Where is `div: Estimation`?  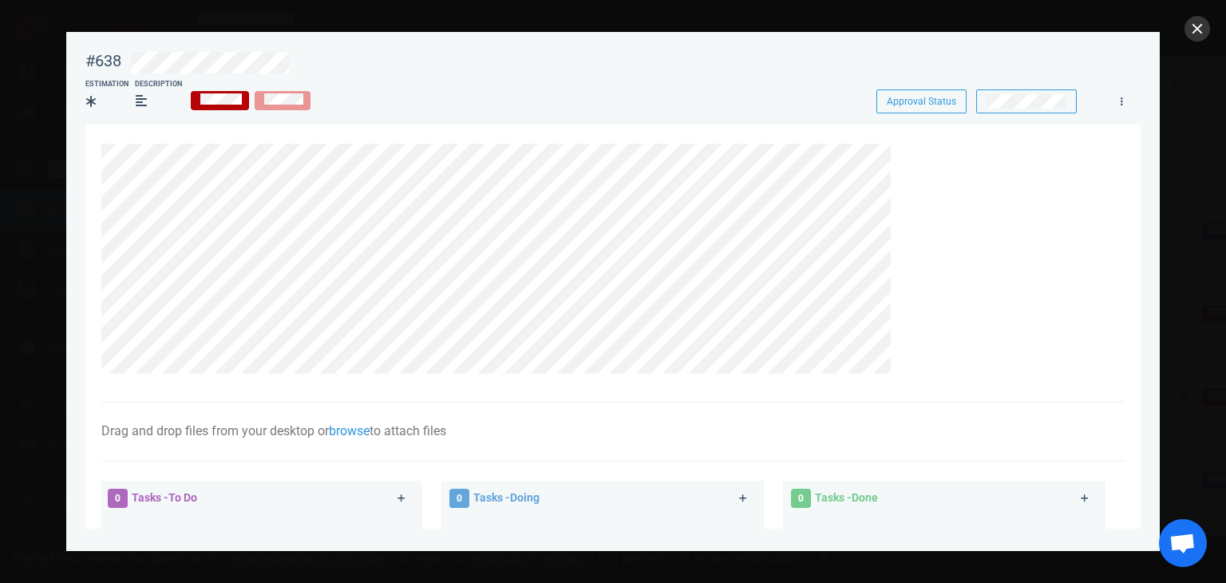
div: Estimation is located at coordinates (107, 85).